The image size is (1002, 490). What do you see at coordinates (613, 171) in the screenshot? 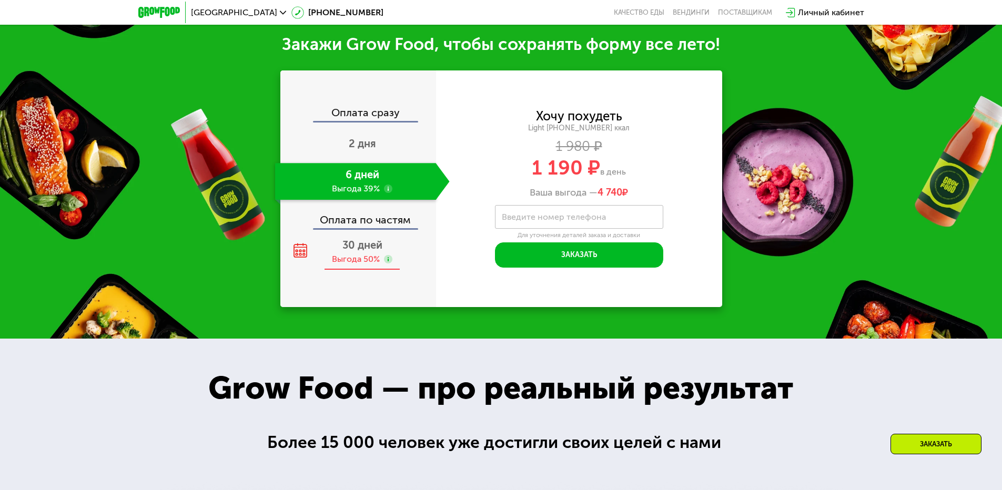
I see `span: в день` at bounding box center [613, 171].